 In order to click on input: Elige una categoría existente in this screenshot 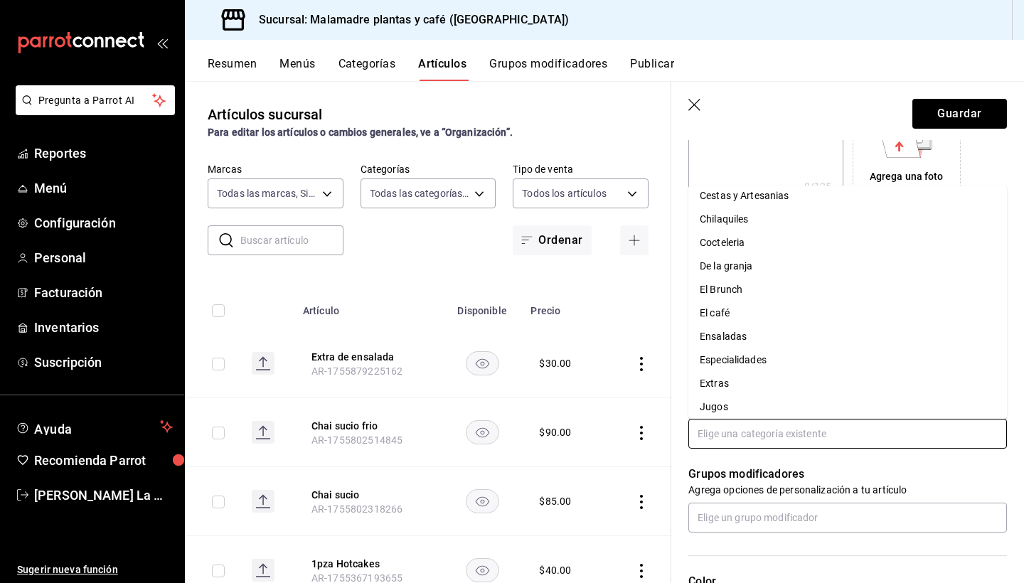, I will do `click(847, 434)`.